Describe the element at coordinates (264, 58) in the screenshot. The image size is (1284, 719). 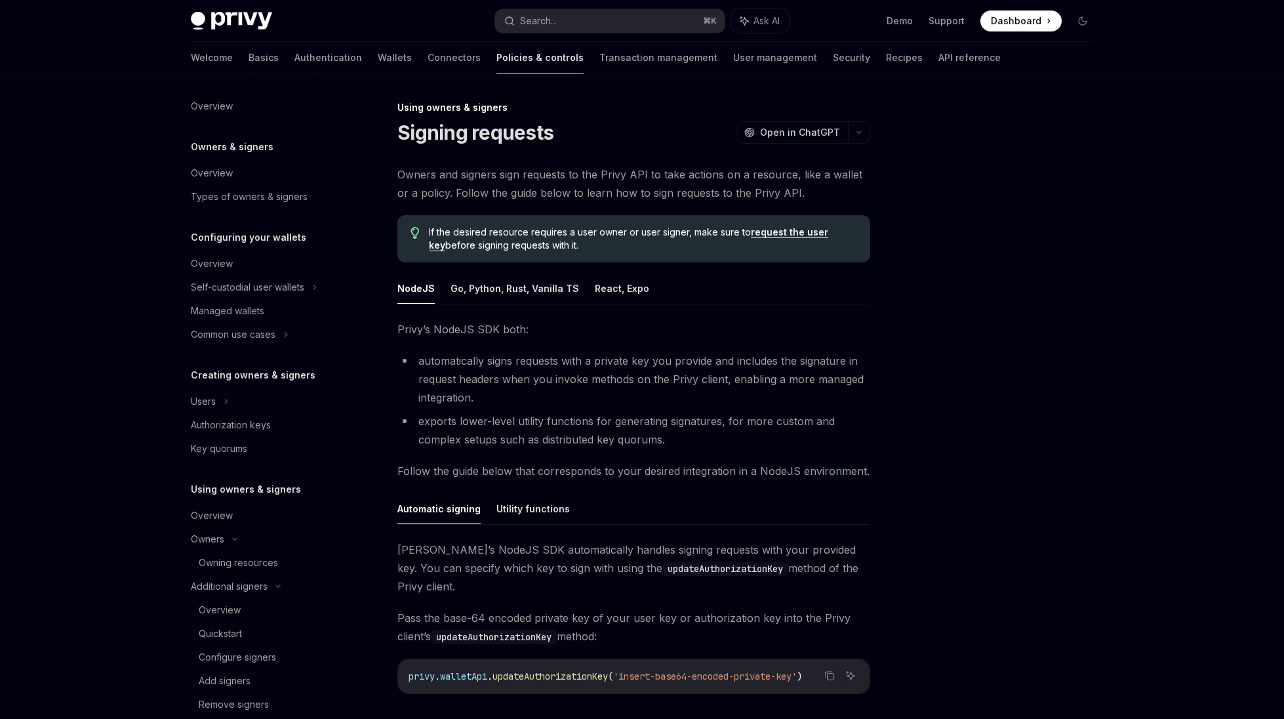
I see `a: Basics` at that location.